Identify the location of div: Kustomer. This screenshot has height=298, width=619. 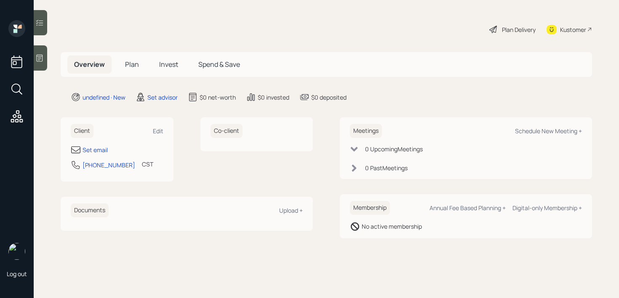
(573, 29).